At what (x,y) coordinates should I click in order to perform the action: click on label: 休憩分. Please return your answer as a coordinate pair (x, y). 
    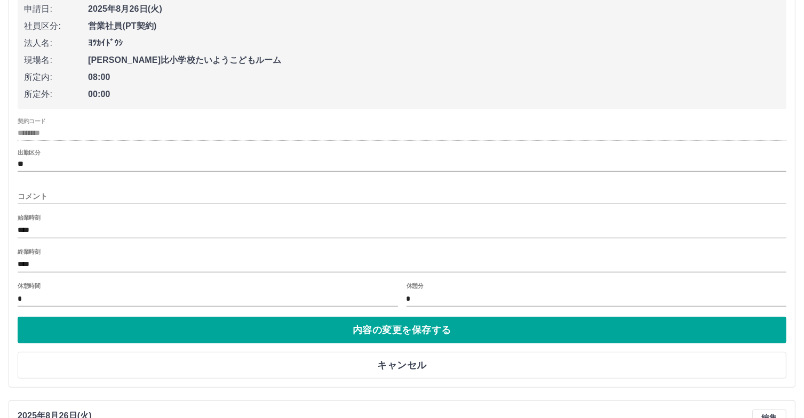
    Looking at the image, I should click on (415, 286).